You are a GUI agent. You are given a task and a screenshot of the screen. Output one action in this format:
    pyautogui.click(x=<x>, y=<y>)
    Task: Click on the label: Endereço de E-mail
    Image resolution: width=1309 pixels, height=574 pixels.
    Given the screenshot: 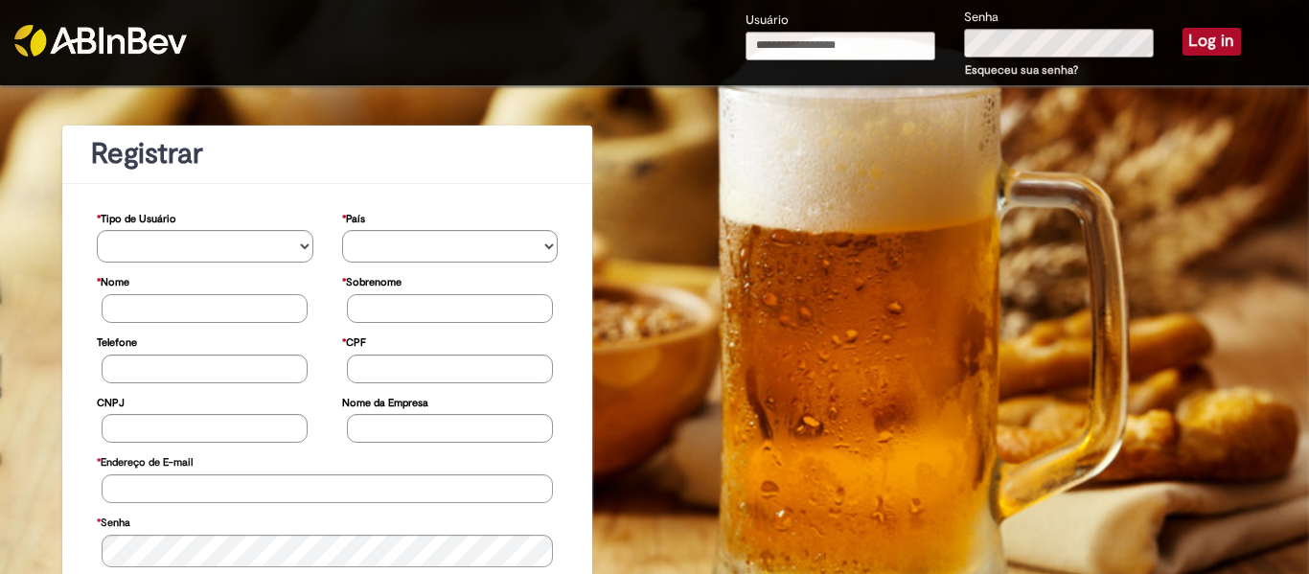 What is the action you would take?
    pyautogui.click(x=145, y=460)
    